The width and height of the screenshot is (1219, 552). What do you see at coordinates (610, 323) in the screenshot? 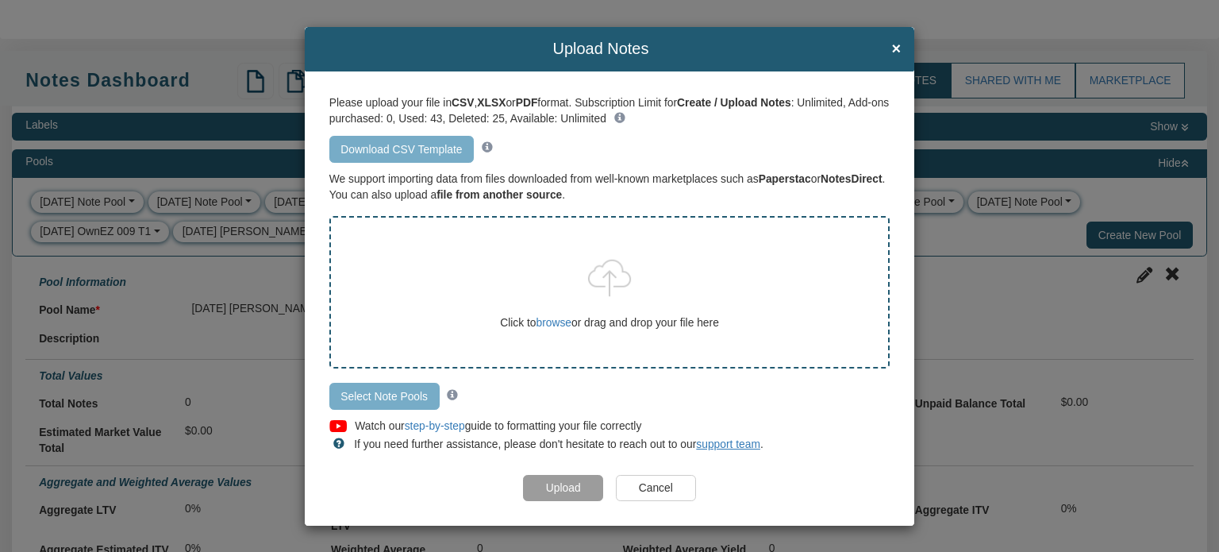
I see `div: Click to or drag and drop your file here` at bounding box center [610, 323].